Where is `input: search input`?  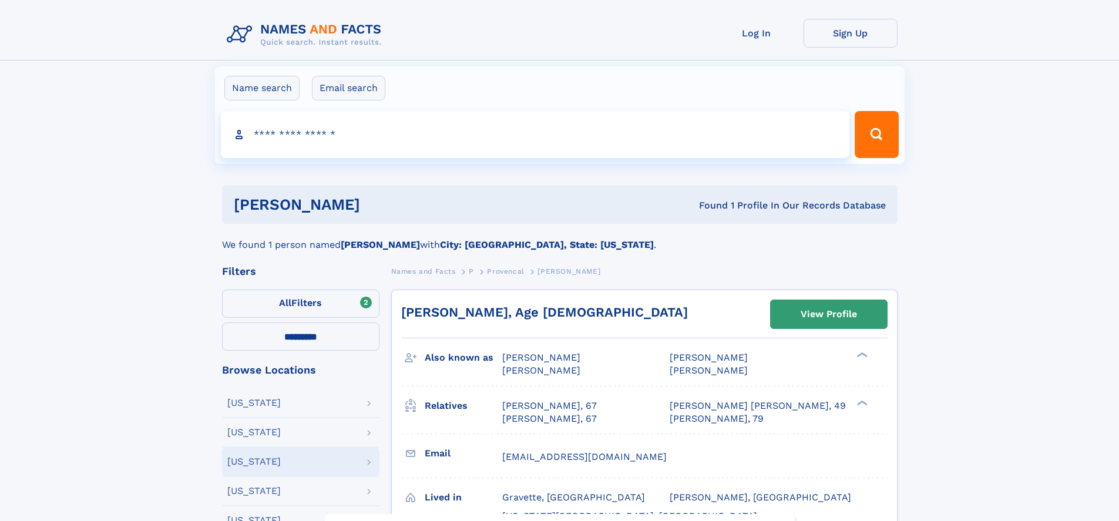
input: search input is located at coordinates (535, 134).